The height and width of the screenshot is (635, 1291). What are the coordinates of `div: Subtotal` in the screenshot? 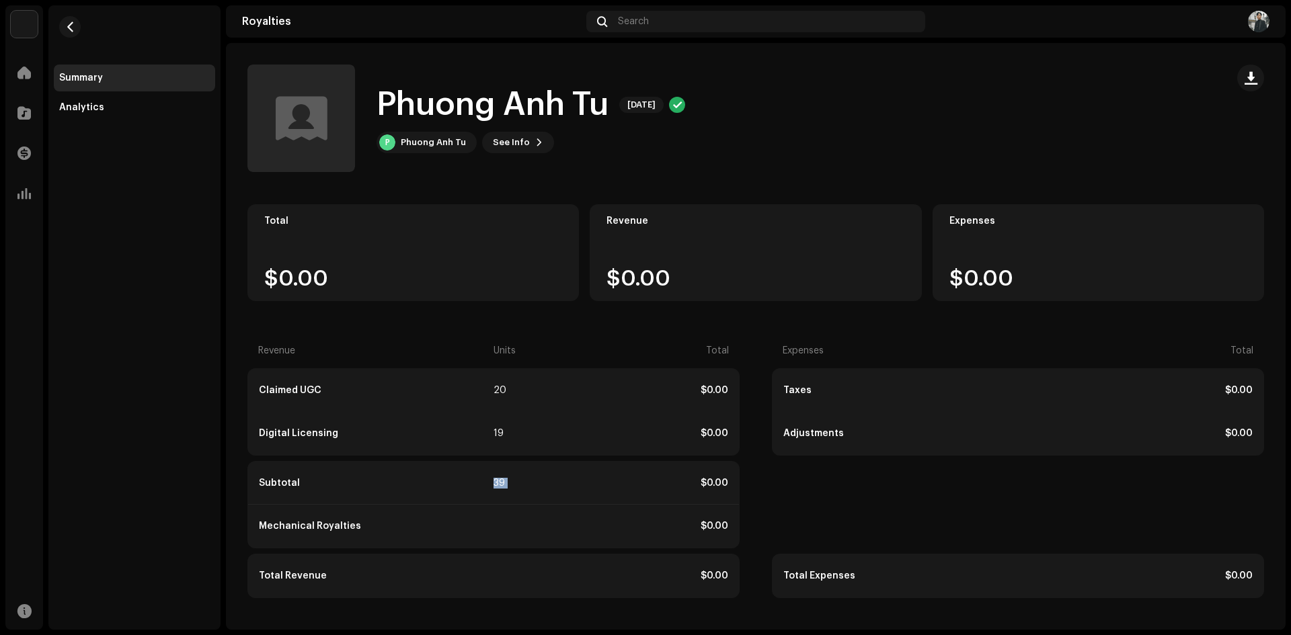 It's located at (374, 483).